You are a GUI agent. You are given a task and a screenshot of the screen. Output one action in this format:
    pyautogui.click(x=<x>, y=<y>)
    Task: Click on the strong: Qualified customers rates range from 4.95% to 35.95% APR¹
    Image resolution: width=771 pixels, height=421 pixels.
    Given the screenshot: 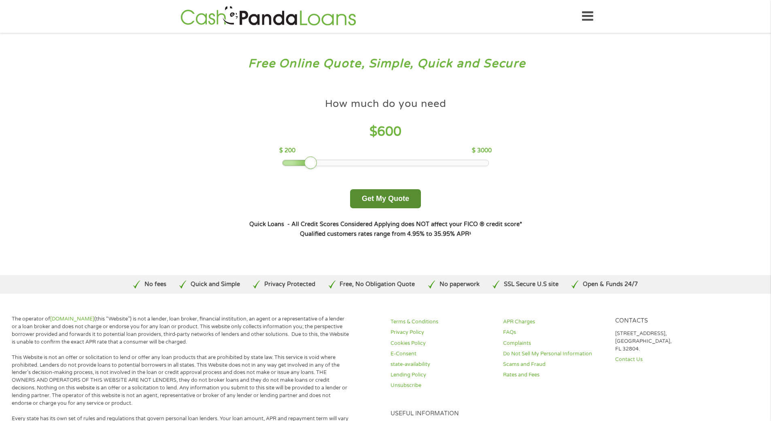 What is the action you would take?
    pyautogui.click(x=385, y=234)
    